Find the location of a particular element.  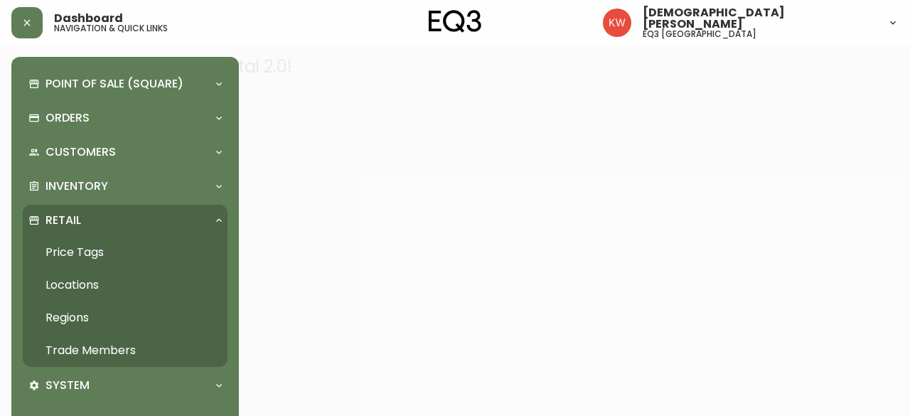

a: Locations is located at coordinates (125, 285).